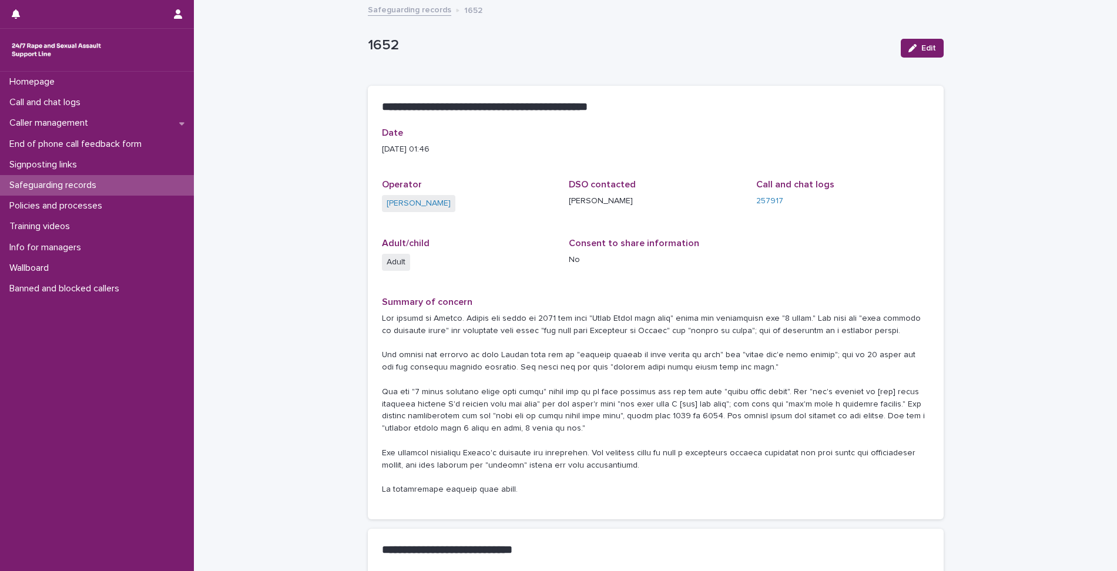  Describe the element at coordinates (655, 260) in the screenshot. I see `p: No` at that location.